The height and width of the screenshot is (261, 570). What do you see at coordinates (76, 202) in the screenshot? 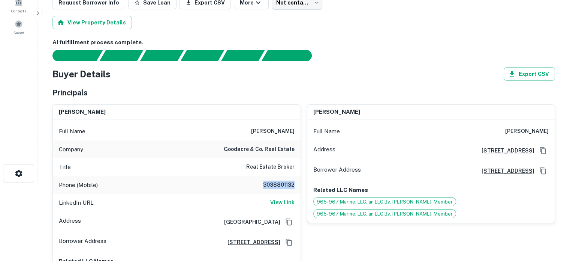
I see `p: LinkedIn URL` at bounding box center [76, 202].